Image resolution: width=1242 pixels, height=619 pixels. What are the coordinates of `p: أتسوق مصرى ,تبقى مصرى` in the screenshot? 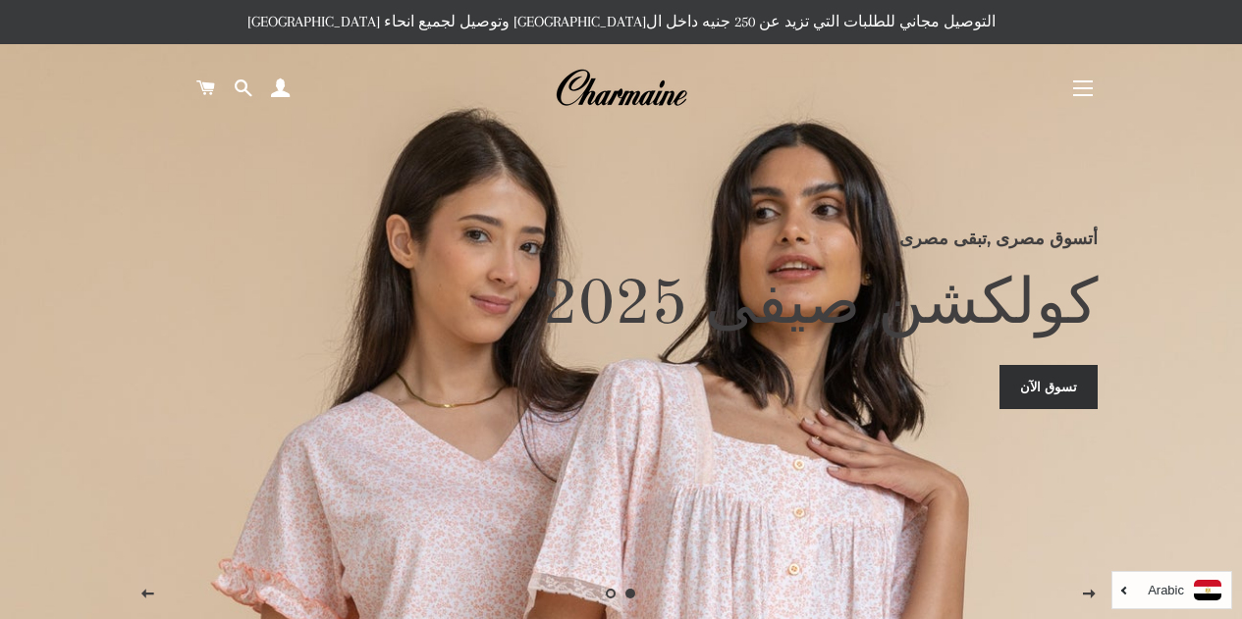 It's located at (620, 239).